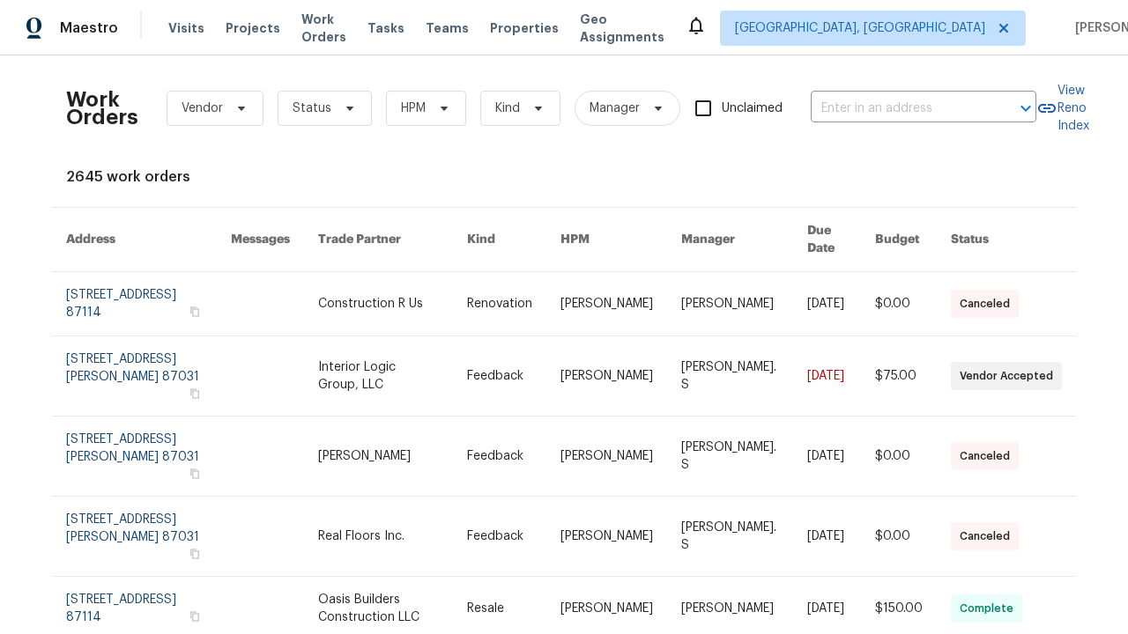  I want to click on span: Vendor, so click(202, 108).